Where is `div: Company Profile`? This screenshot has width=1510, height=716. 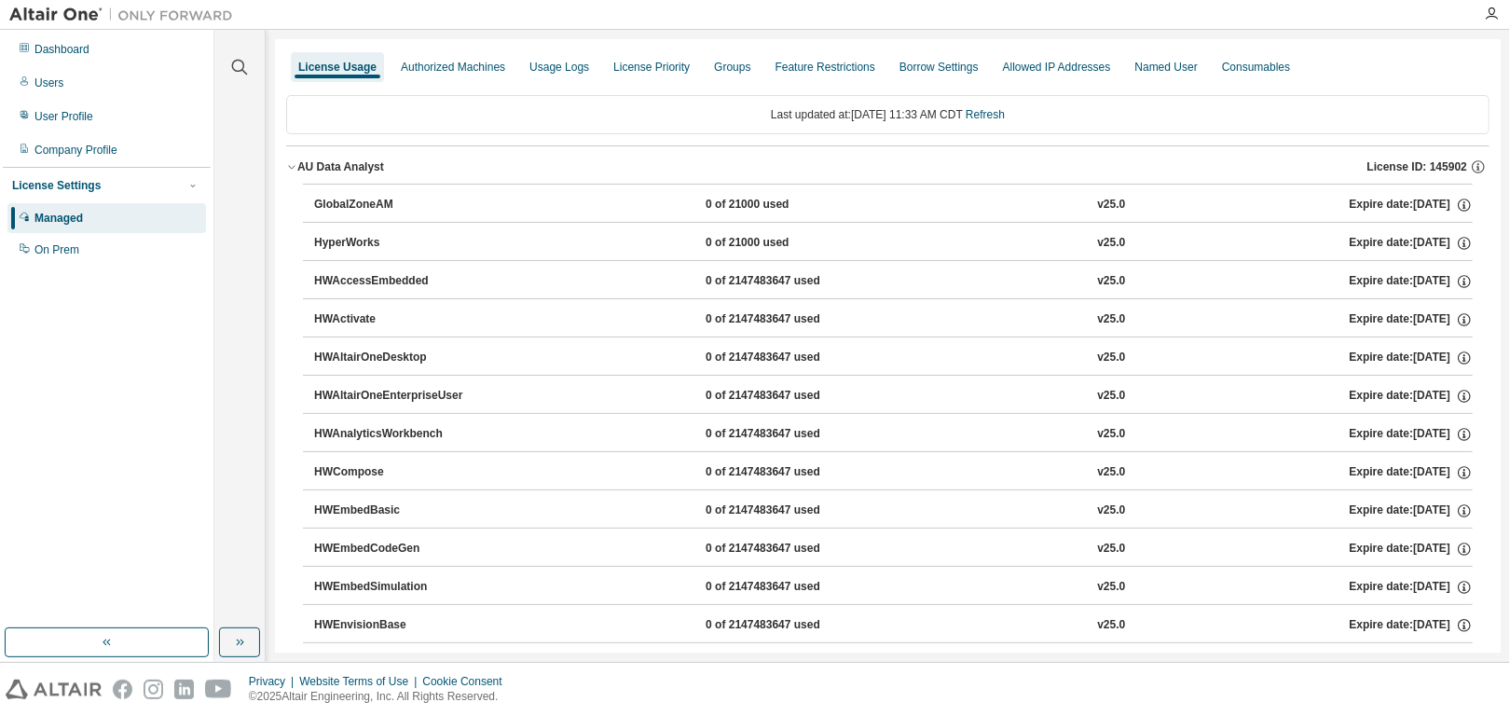
div: Company Profile is located at coordinates (76, 150).